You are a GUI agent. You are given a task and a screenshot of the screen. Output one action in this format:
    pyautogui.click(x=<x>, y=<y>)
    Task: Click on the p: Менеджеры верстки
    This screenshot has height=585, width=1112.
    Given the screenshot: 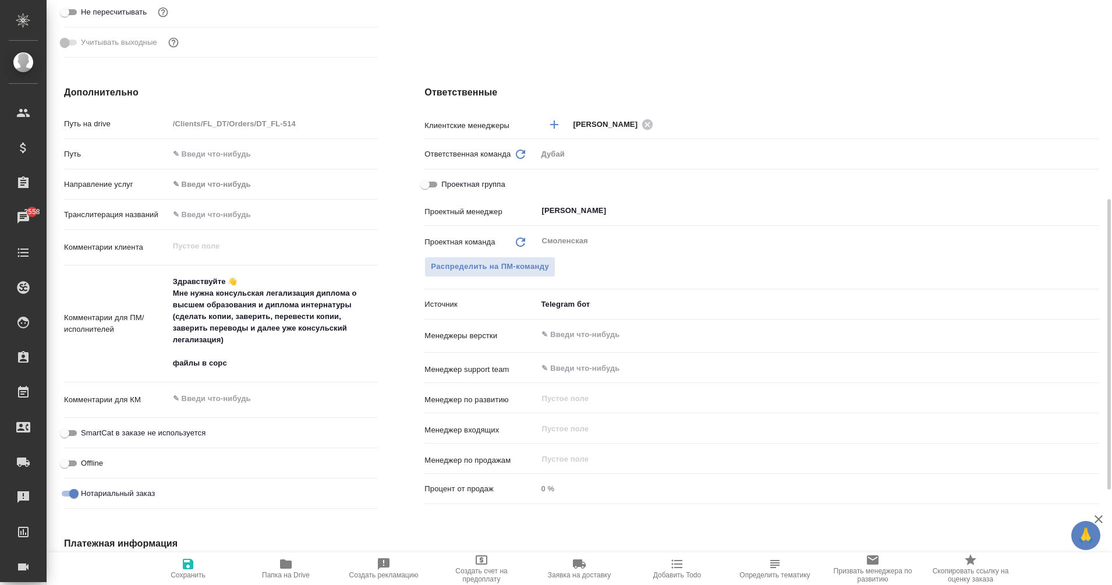 What is the action you would take?
    pyautogui.click(x=480, y=336)
    